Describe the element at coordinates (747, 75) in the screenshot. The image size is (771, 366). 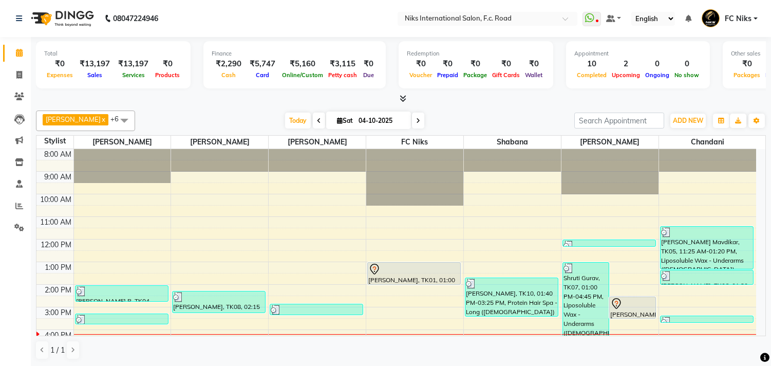
I see `span: Packages` at that location.